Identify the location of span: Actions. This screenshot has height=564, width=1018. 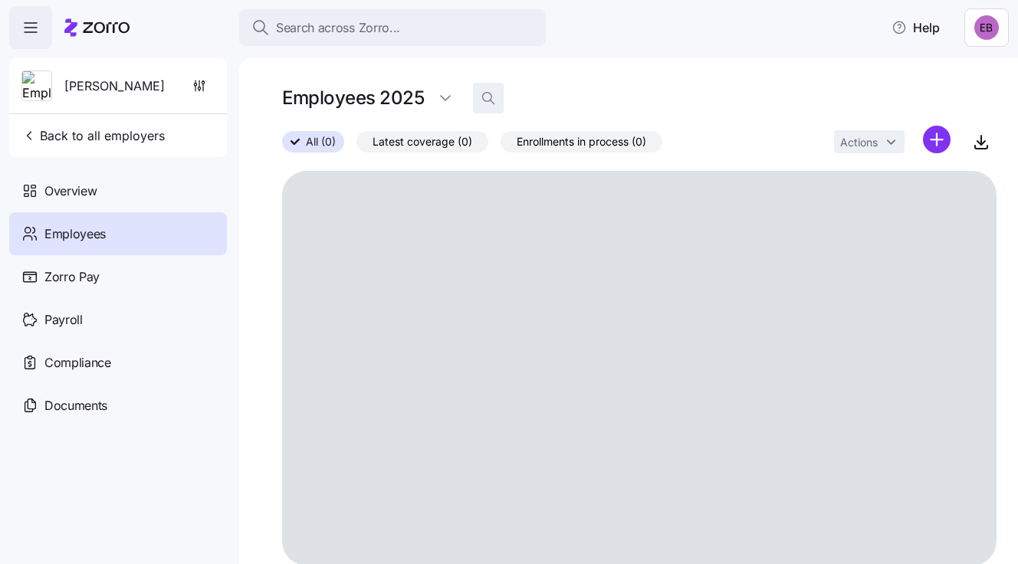
(858, 143).